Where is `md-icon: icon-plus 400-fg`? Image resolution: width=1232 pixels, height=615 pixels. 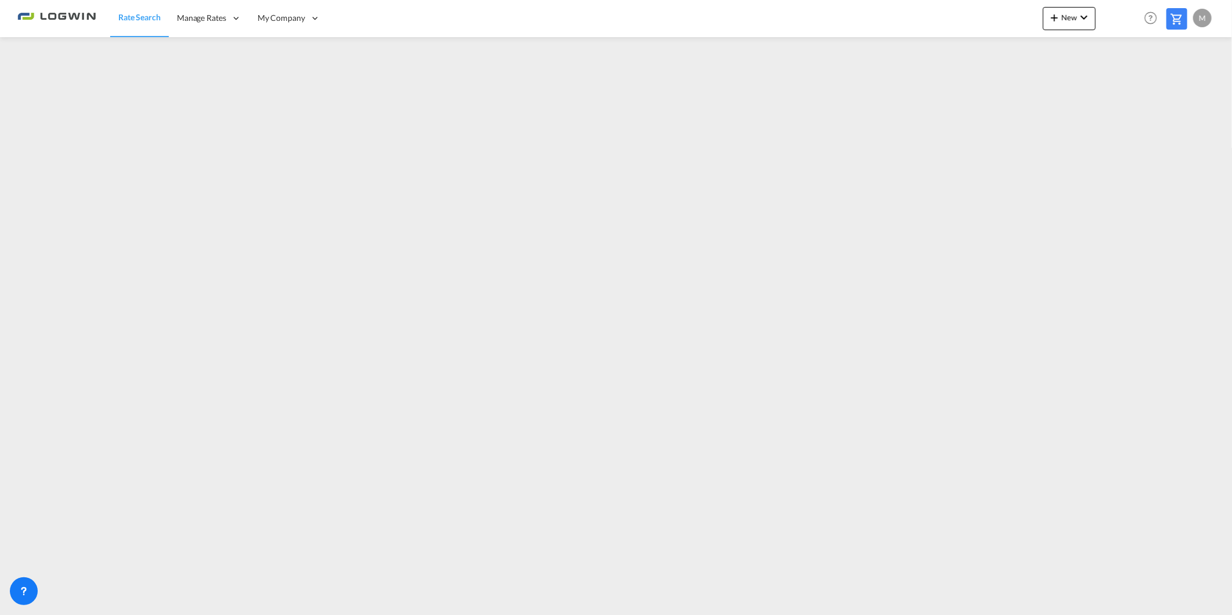 md-icon: icon-plus 400-fg is located at coordinates (1054, 17).